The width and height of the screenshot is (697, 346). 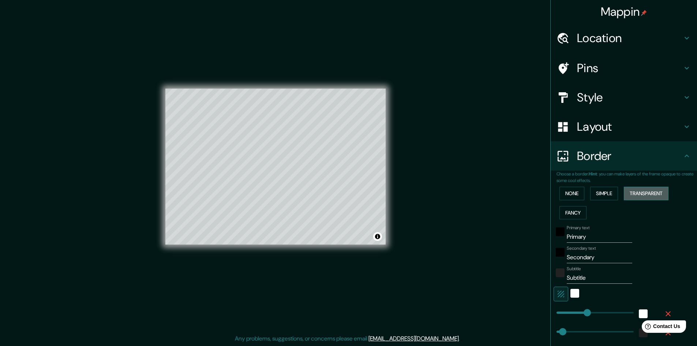 What do you see at coordinates (629, 97) in the screenshot?
I see `h4: Style` at bounding box center [629, 97].